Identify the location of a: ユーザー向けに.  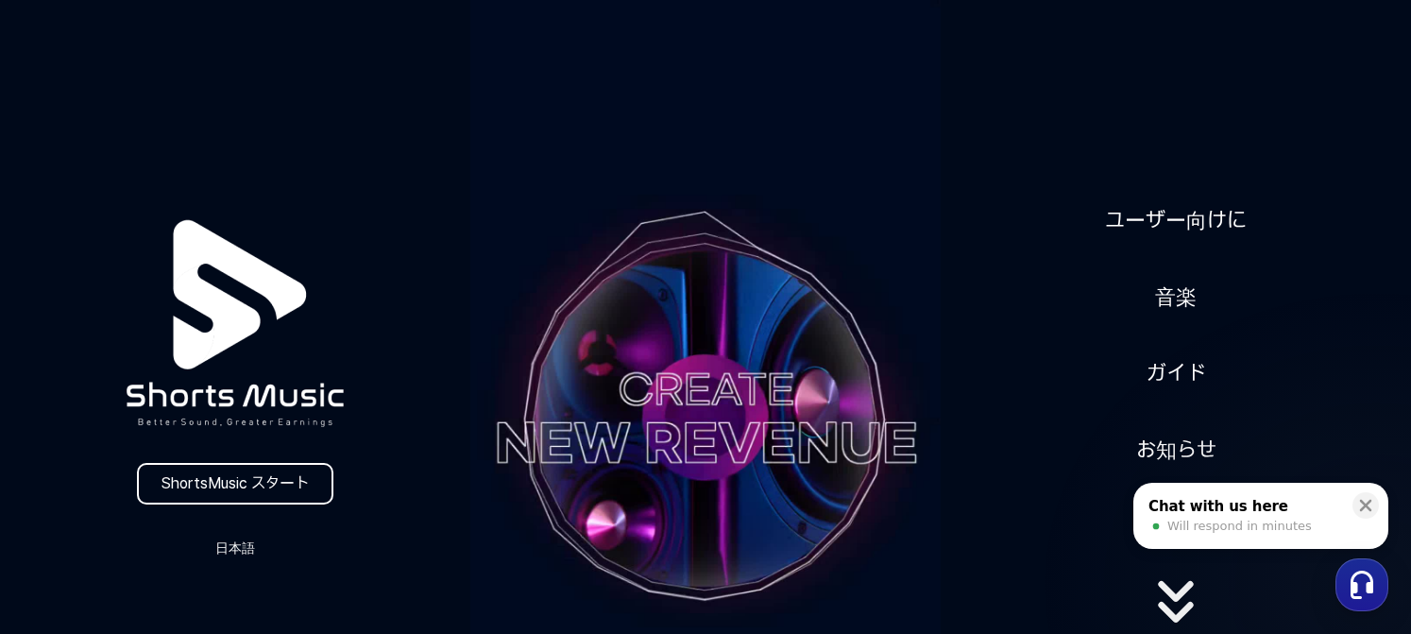
(1176, 220).